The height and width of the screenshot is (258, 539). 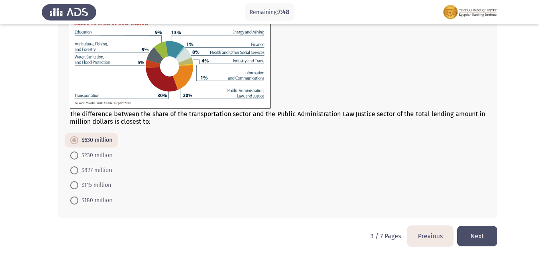 I want to click on p: Remaining:, so click(x=269, y=12).